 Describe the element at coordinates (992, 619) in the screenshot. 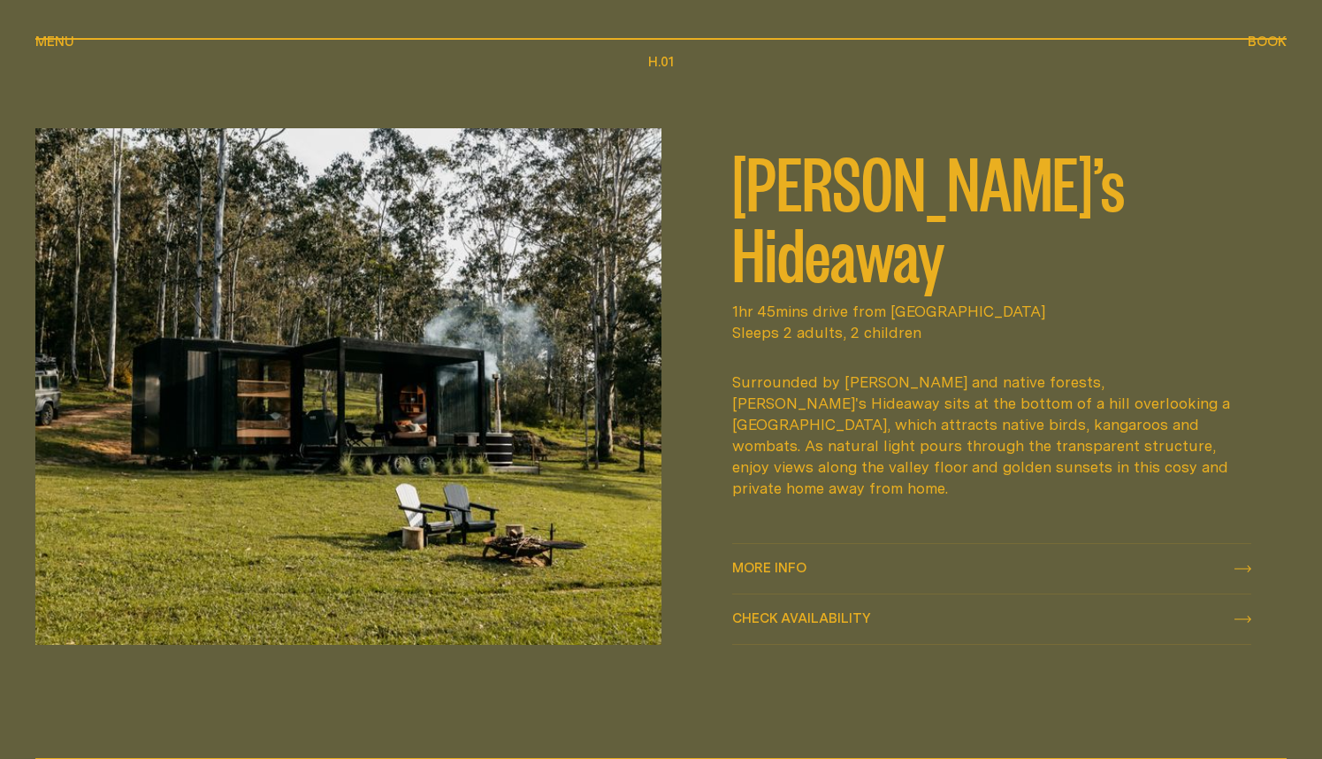

I see `button: check availability` at that location.